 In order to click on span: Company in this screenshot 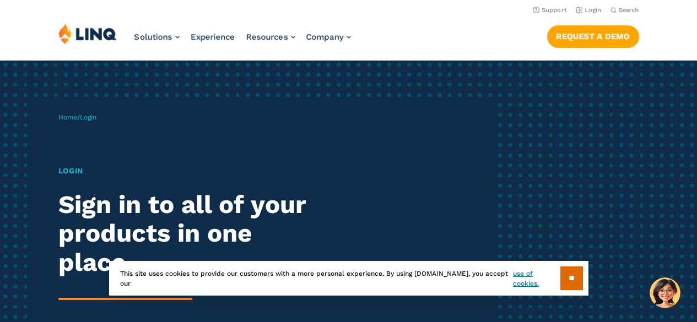, I will do `click(325, 37)`.